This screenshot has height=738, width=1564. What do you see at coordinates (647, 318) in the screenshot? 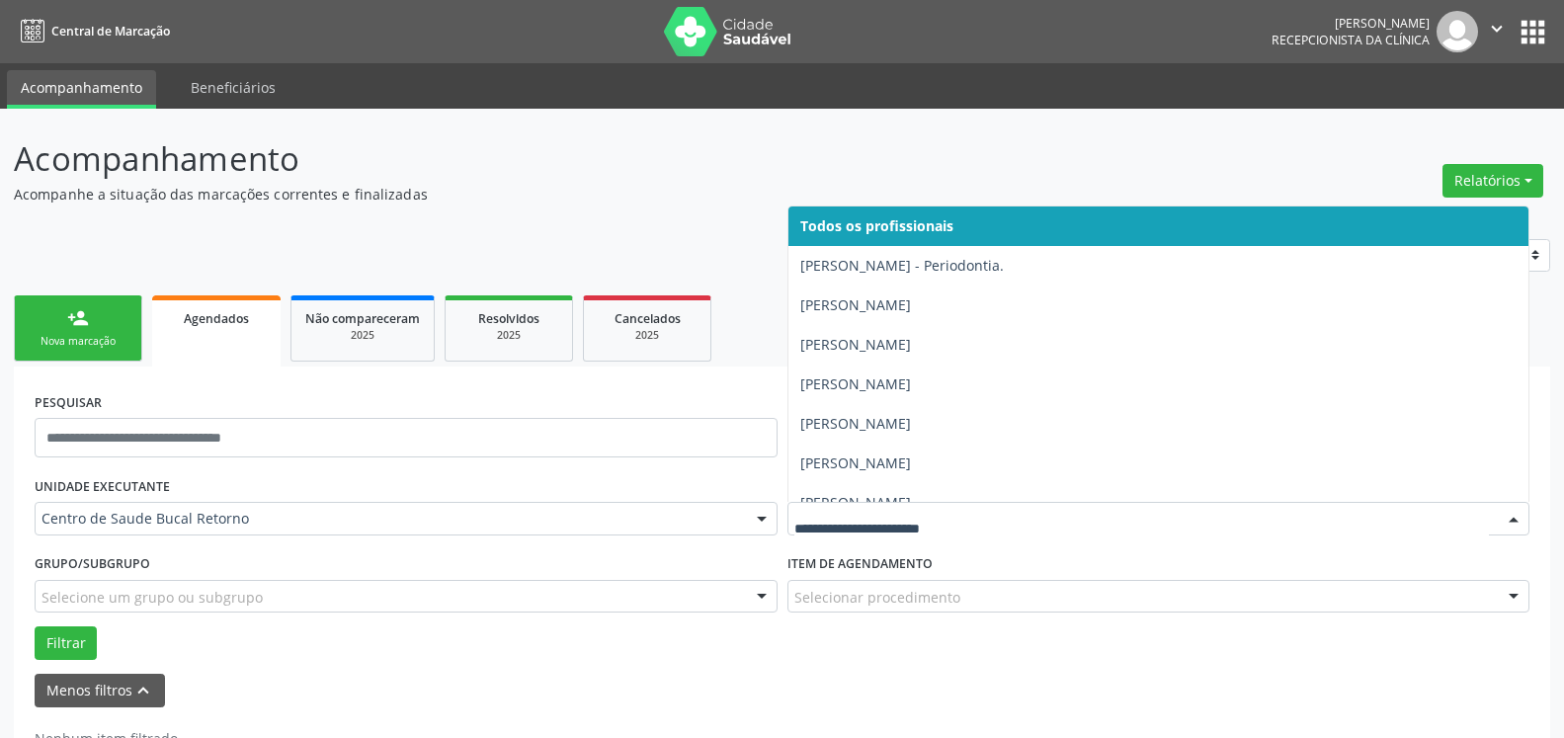
I see `span: Cancelados` at bounding box center [647, 318].